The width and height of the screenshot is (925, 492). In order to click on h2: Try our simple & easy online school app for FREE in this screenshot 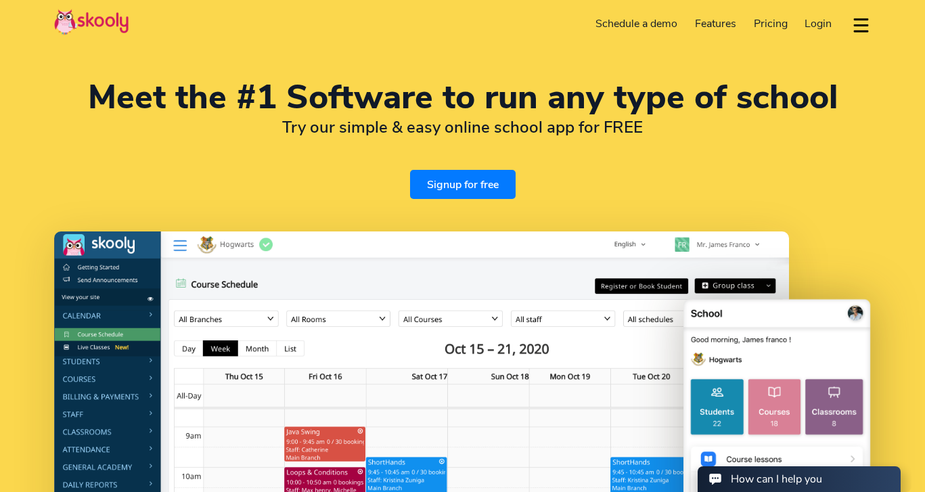, I will do `click(462, 127)`.